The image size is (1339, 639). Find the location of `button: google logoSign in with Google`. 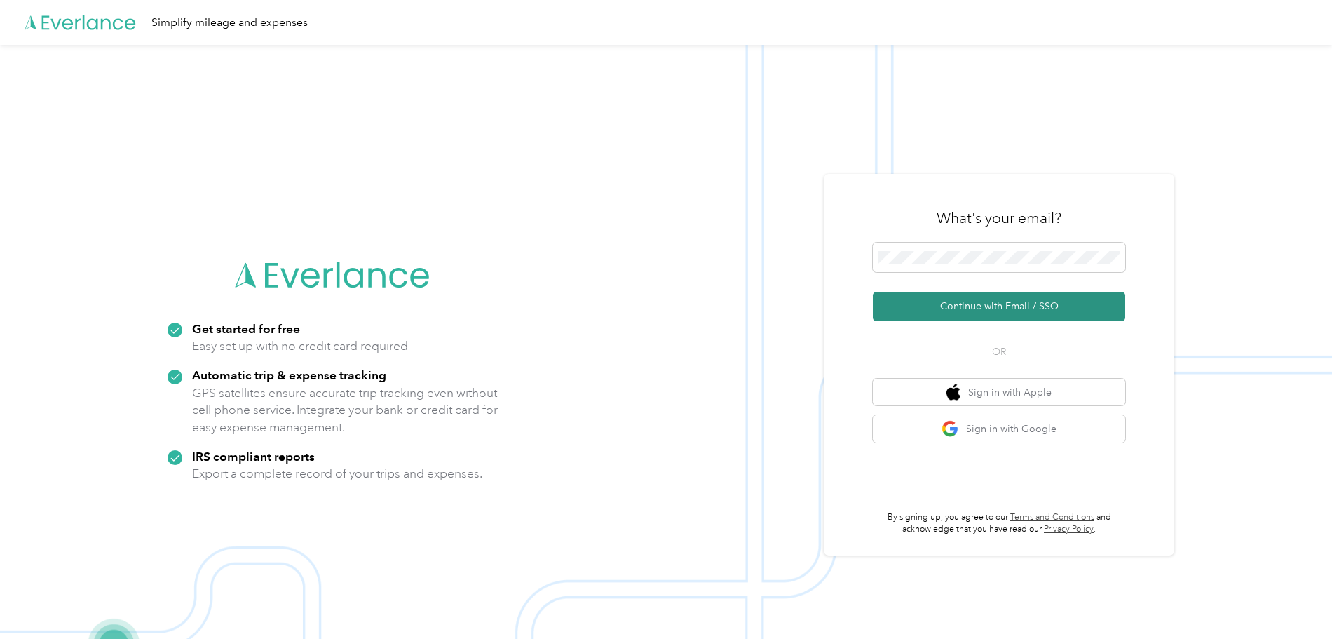

button: google logoSign in with Google is located at coordinates (999, 428).